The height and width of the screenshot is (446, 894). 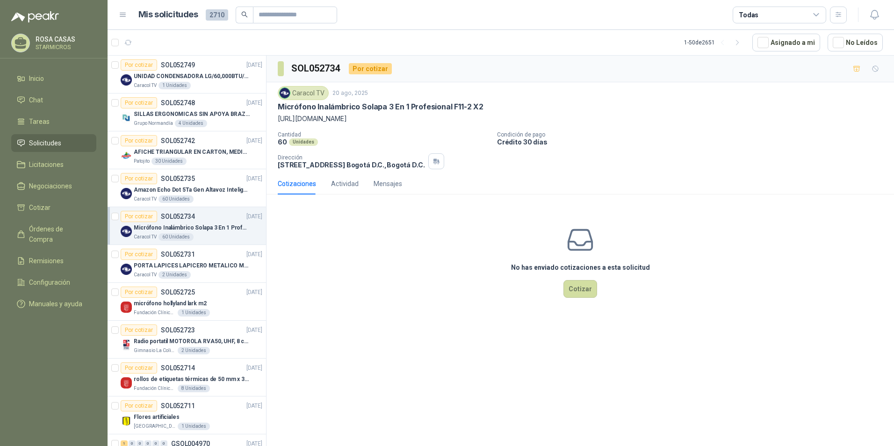 What do you see at coordinates (54, 143) in the screenshot?
I see `a: Solicitudes` at bounding box center [54, 143].